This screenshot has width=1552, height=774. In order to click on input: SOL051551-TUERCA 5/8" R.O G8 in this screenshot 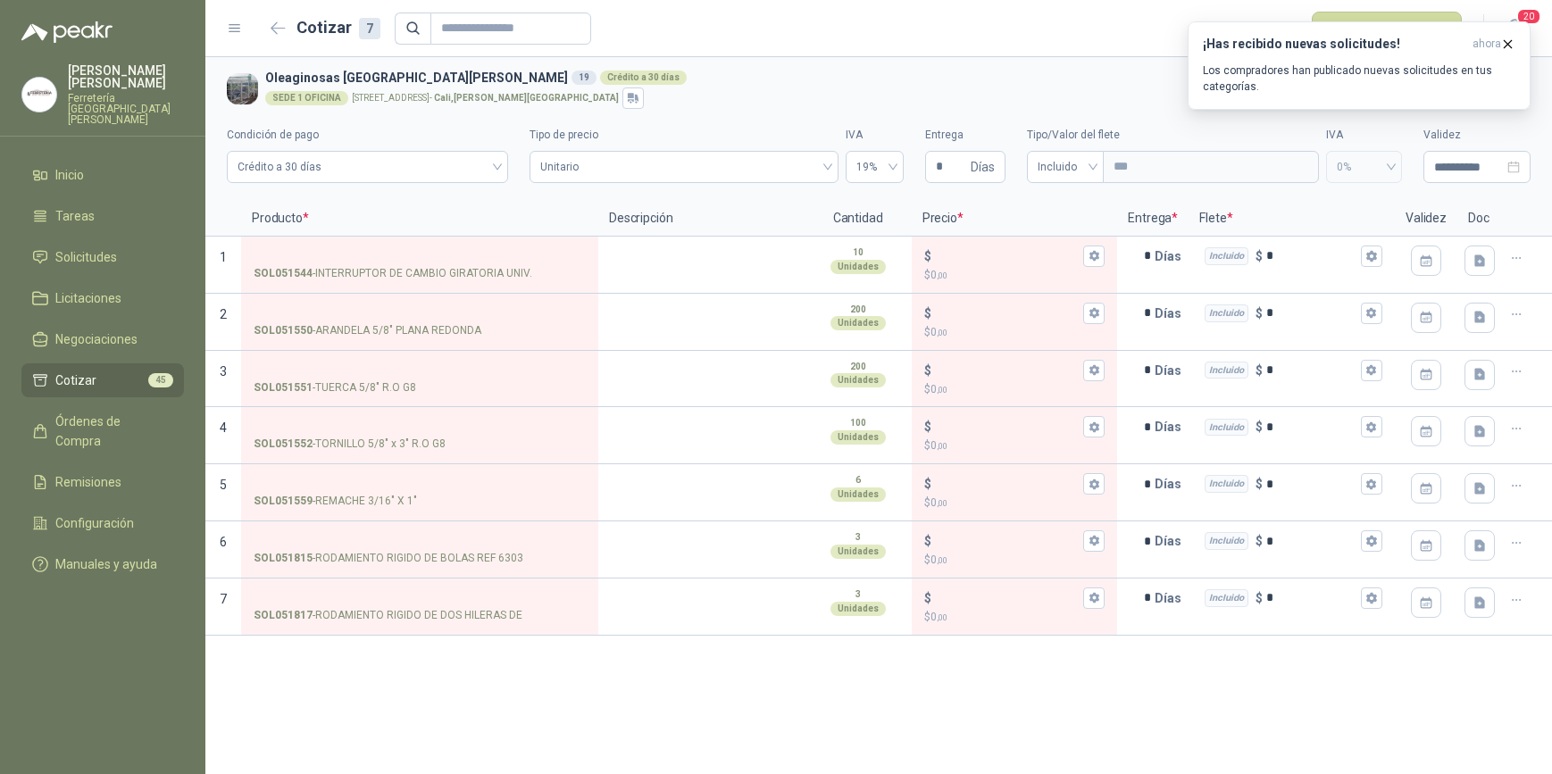, I will do `click(420, 371)`.